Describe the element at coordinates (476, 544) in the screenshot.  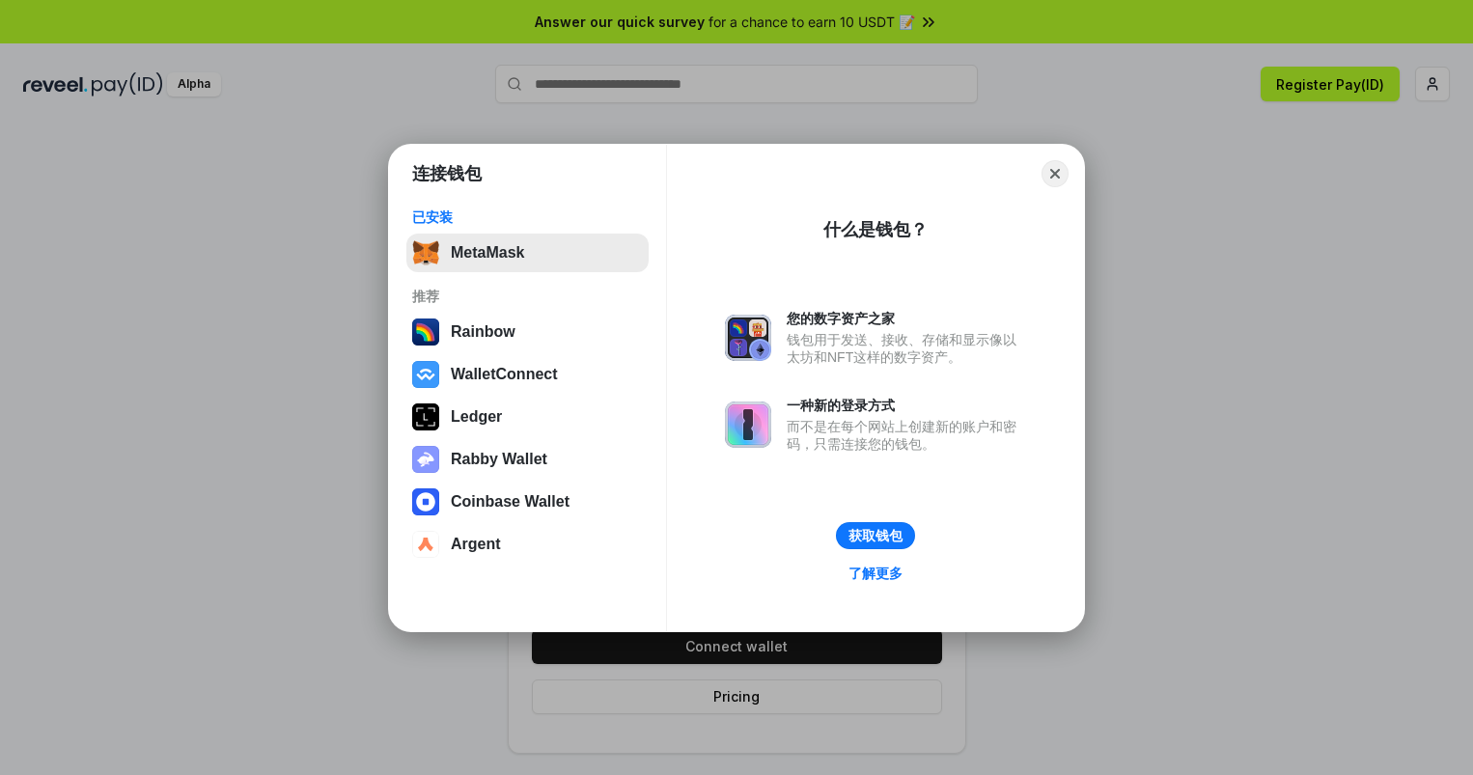
I see `div: Argent` at that location.